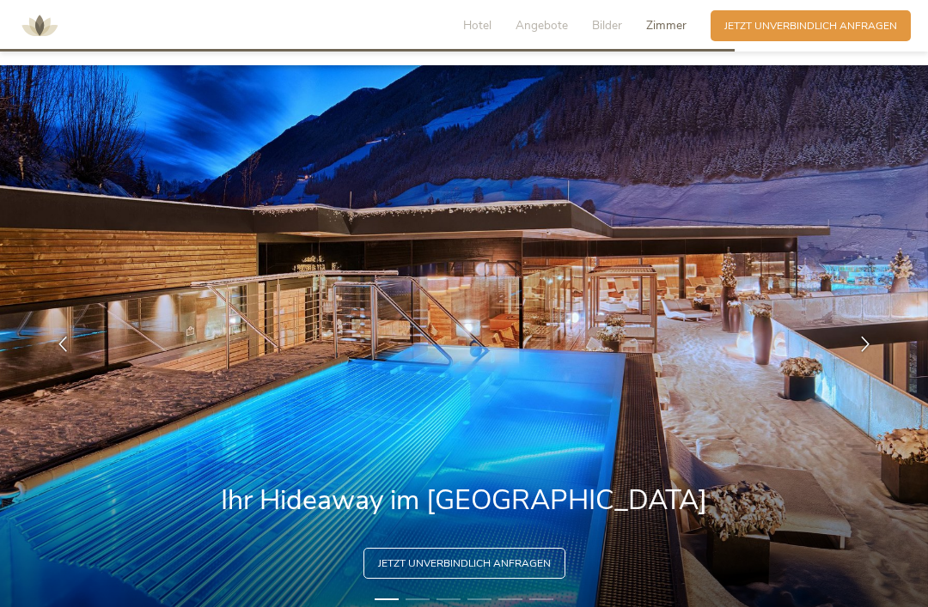 Image resolution: width=928 pixels, height=607 pixels. I want to click on span: Hotel, so click(477, 25).